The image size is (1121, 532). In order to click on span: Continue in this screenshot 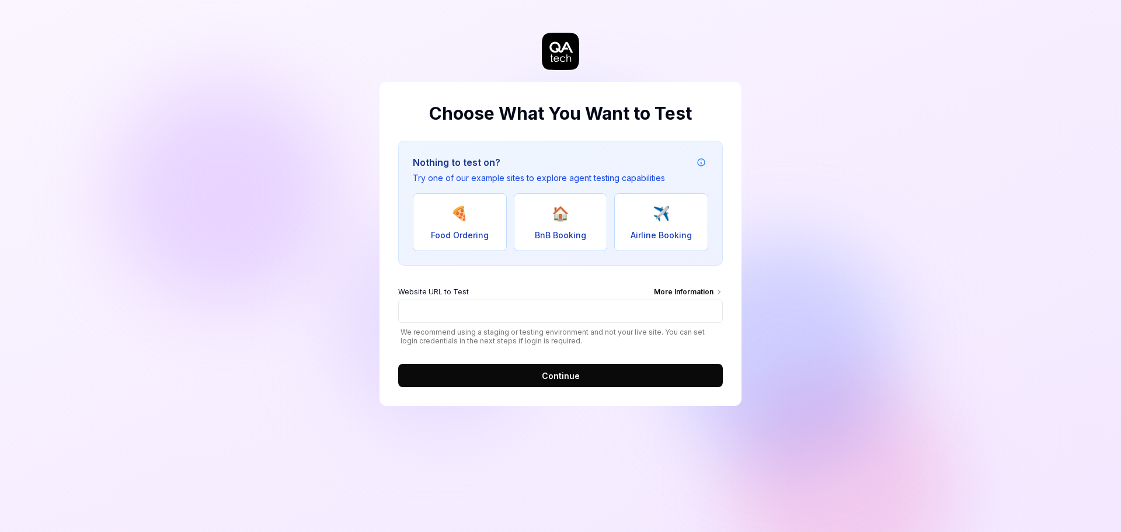, I will do `click(561, 376)`.